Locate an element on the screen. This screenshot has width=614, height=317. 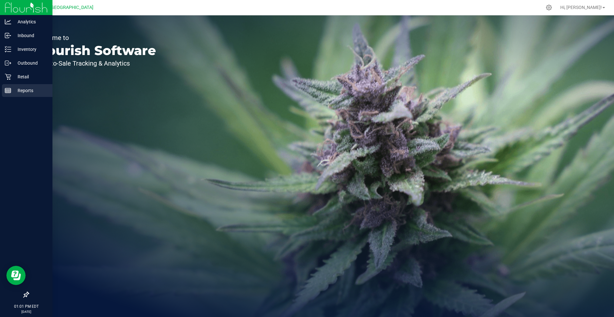
p: Inventory is located at coordinates (30, 49).